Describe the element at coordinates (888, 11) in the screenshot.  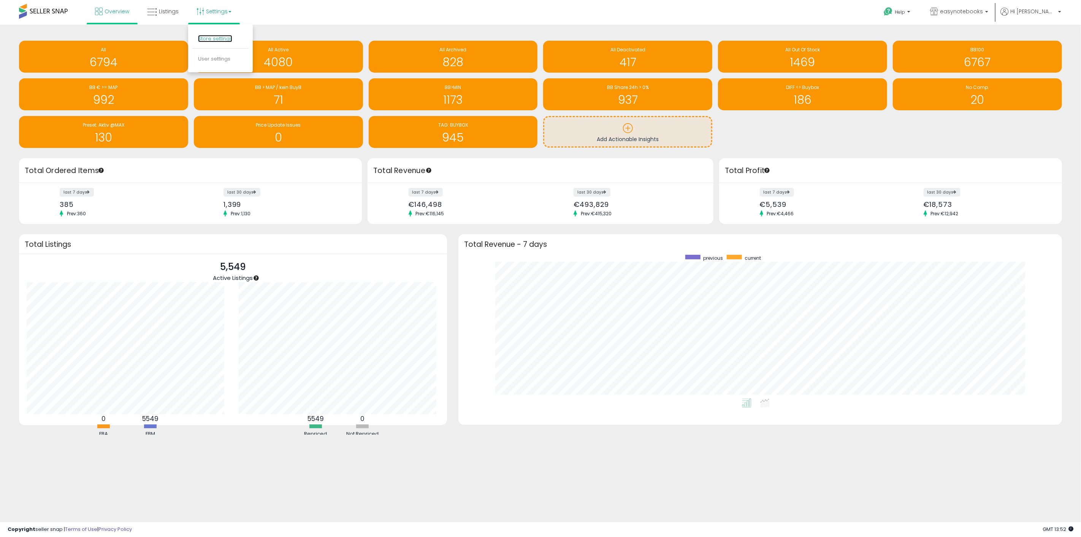
I see `i: Get Help` at that location.